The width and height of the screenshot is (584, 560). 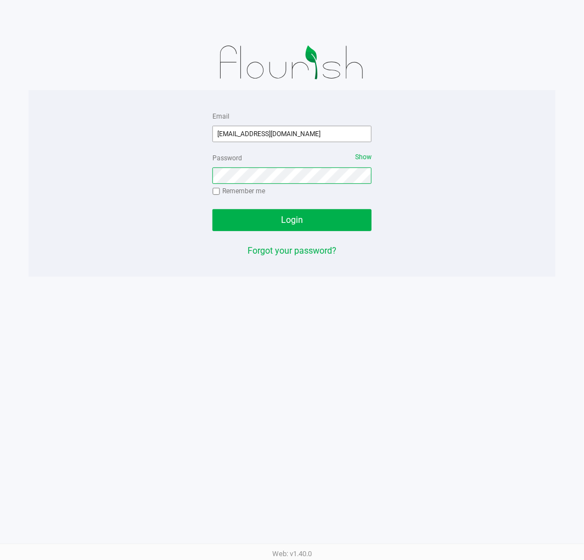 I want to click on button: Forgot your password?, so click(x=292, y=251).